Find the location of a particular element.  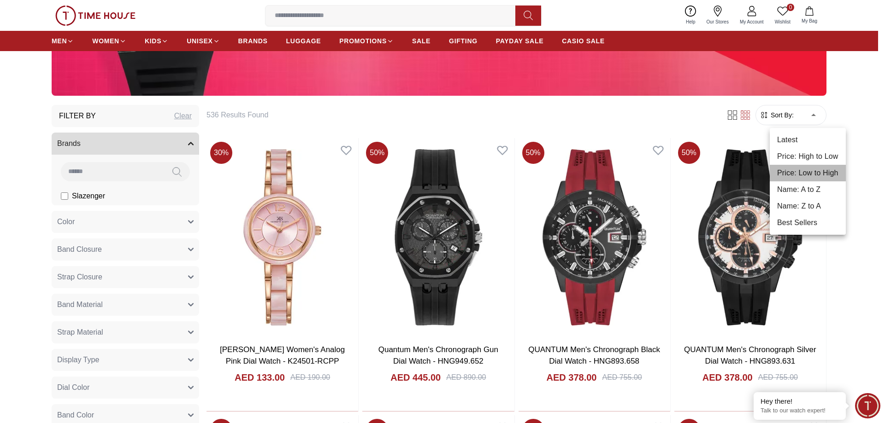

li: Latest is located at coordinates (807, 140).